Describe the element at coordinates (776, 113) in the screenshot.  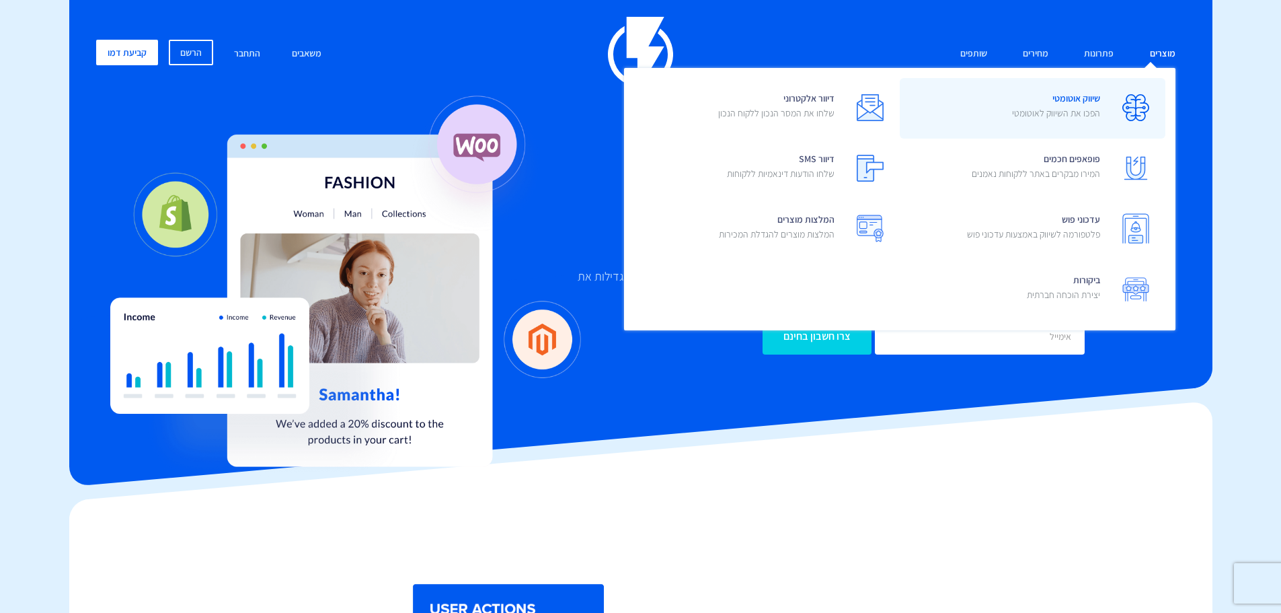
I see `p: שלחו את המסר הנכון ללקוח הנכון` at that location.